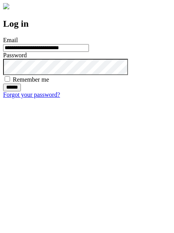 The image size is (174, 233). Describe the element at coordinates (31, 79) in the screenshot. I see `label: Remember me` at that location.